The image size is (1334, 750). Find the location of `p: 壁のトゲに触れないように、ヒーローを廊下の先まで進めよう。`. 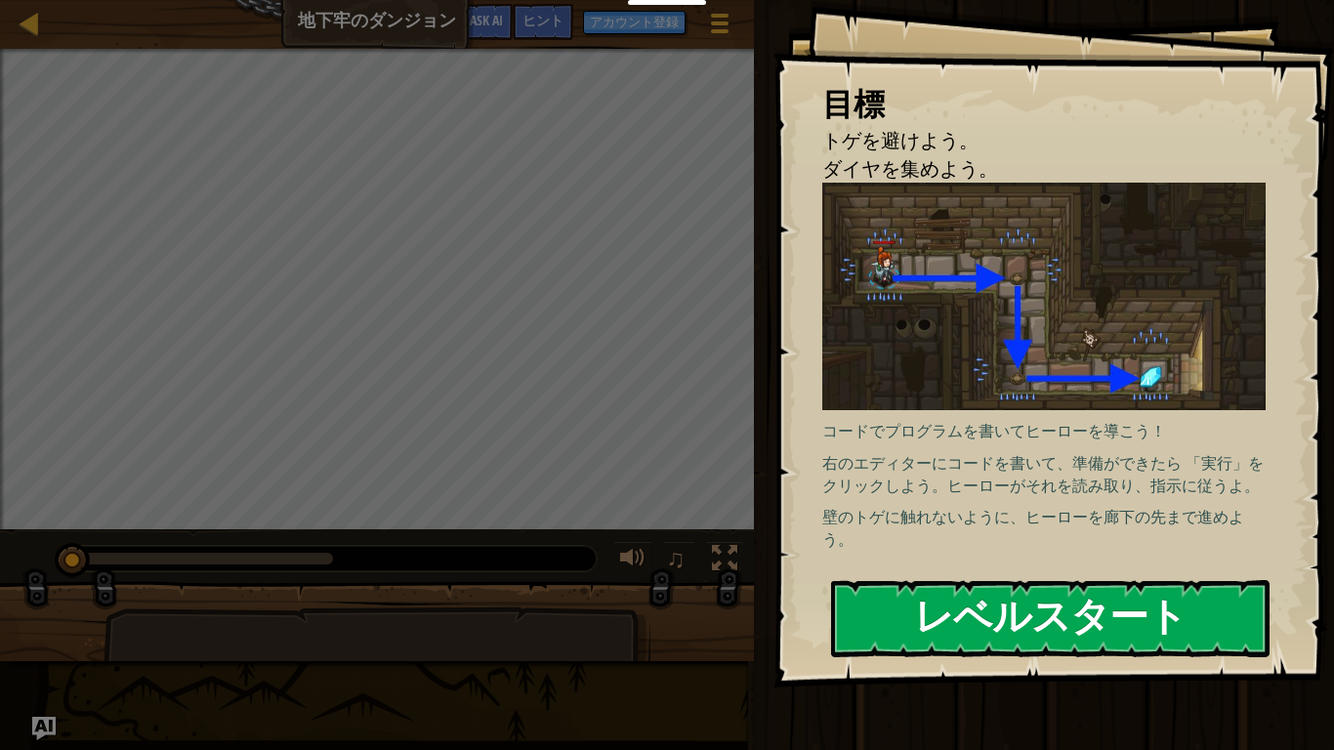

p: 壁のトゲに触れないように、ヒーローを廊下の先まで進めよう。 is located at coordinates (1044, 528).